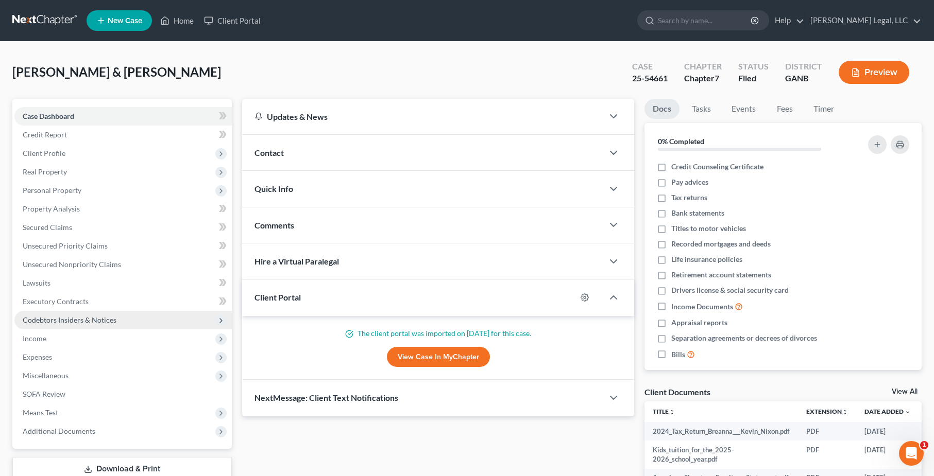 This screenshot has height=476, width=934. Describe the element at coordinates (689, 182) in the screenshot. I see `span: Pay advices` at that location.